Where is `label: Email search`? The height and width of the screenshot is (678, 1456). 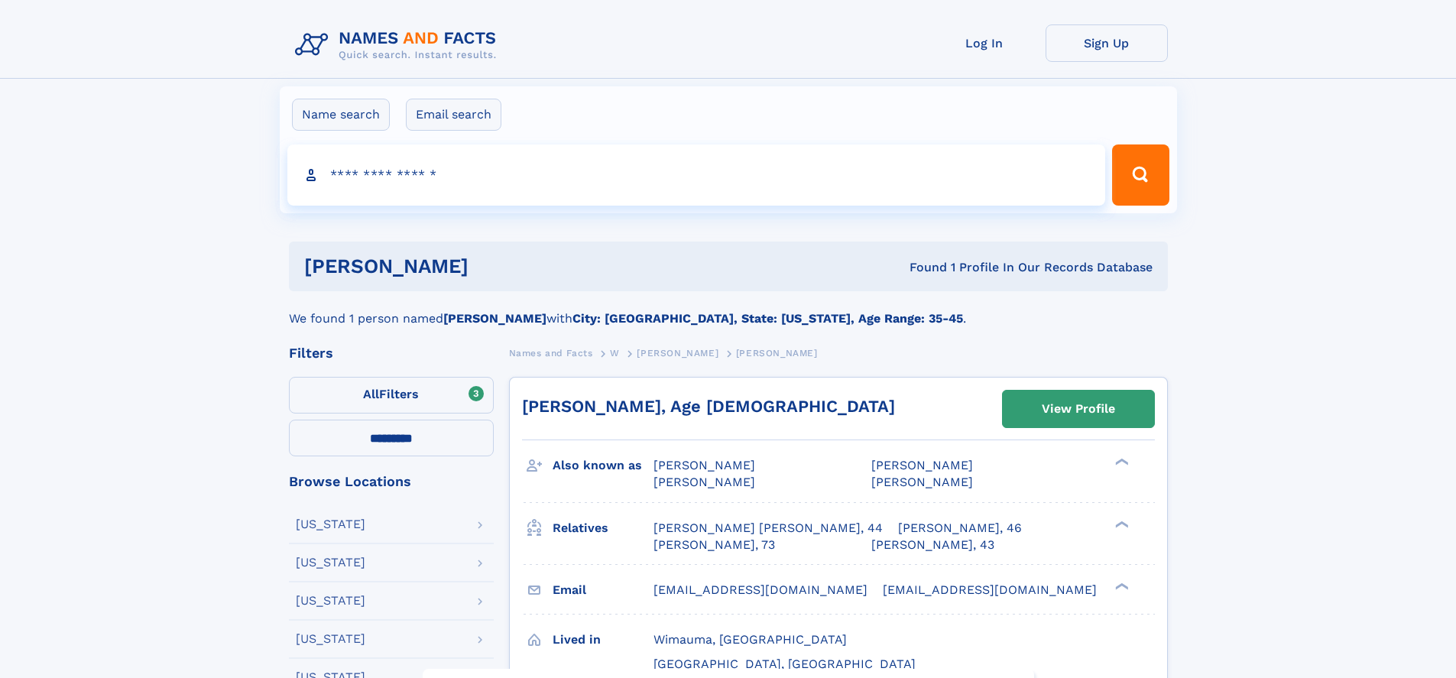
label: Email search is located at coordinates (453, 115).